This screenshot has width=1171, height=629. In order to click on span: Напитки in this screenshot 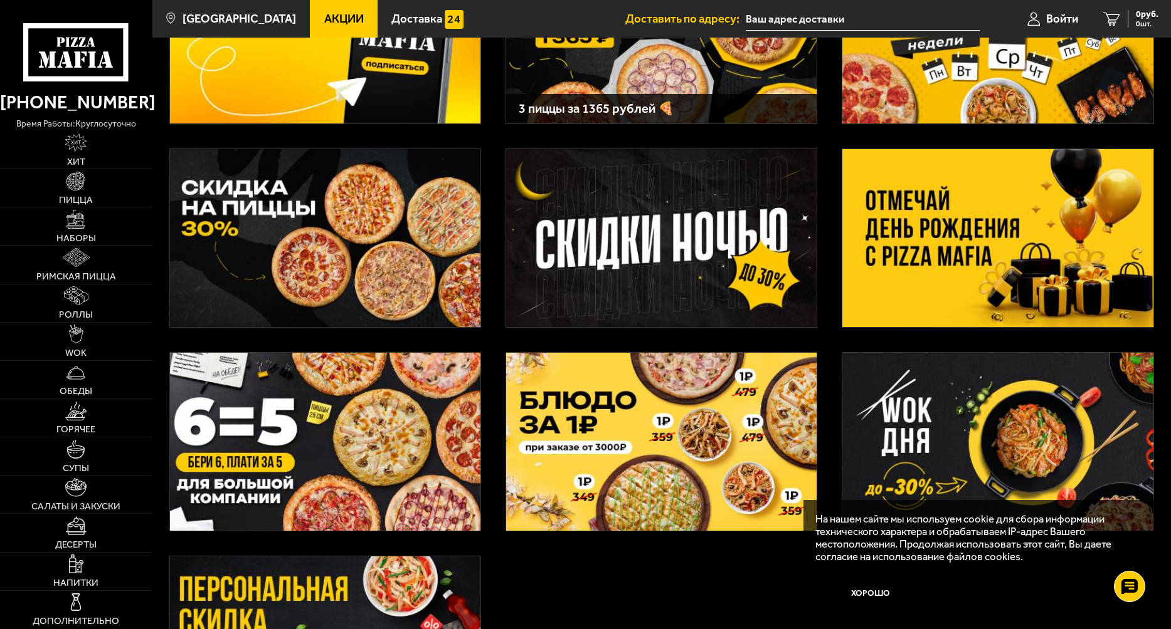, I will do `click(76, 583)`.